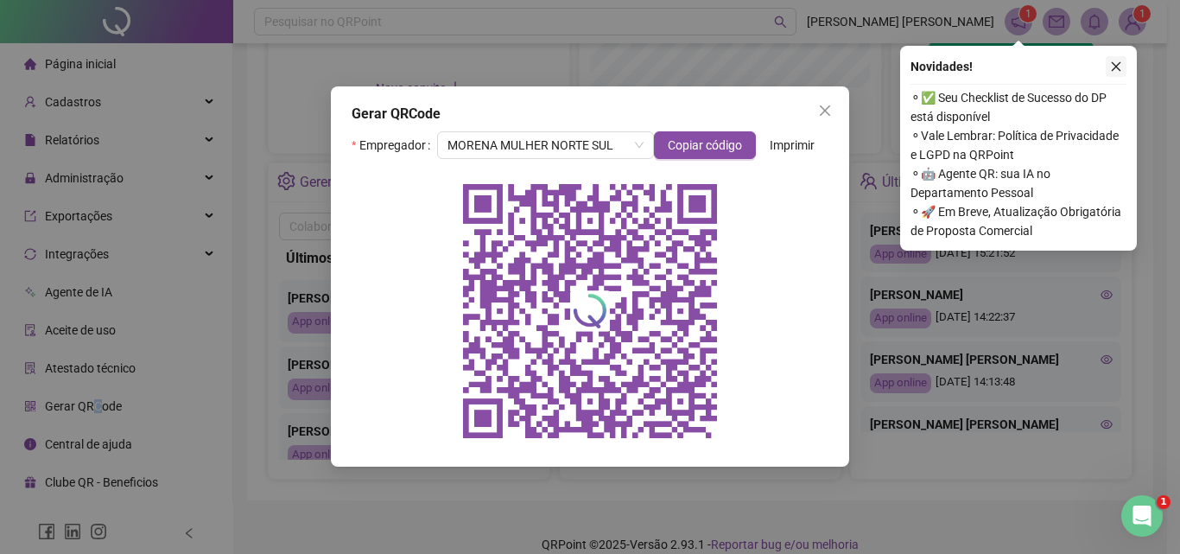 Image resolution: width=1180 pixels, height=554 pixels. Describe the element at coordinates (590, 114) in the screenshot. I see `div: Gerar QRCode` at that location.